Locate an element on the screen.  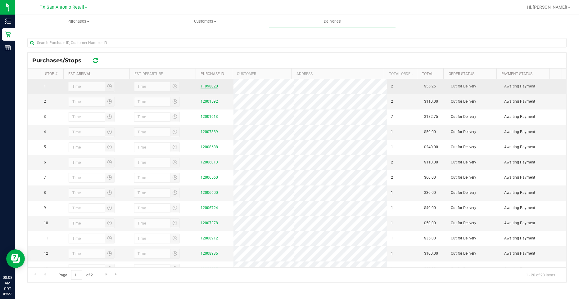
span: $20.00 is located at coordinates (430, 269).